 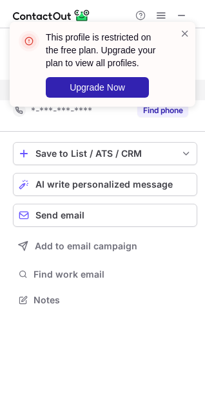 I want to click on img: ContactOut v5.3.10, so click(x=51, y=15).